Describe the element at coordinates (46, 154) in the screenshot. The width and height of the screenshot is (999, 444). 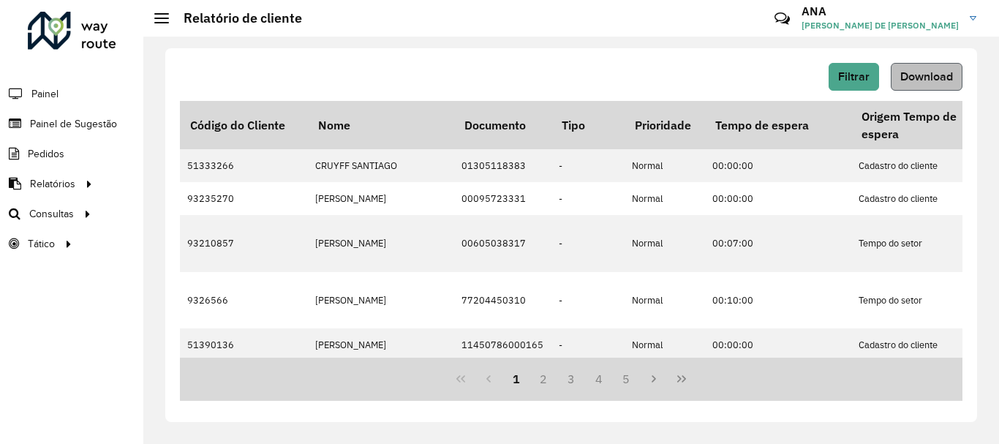
I see `span: Pedidos` at that location.